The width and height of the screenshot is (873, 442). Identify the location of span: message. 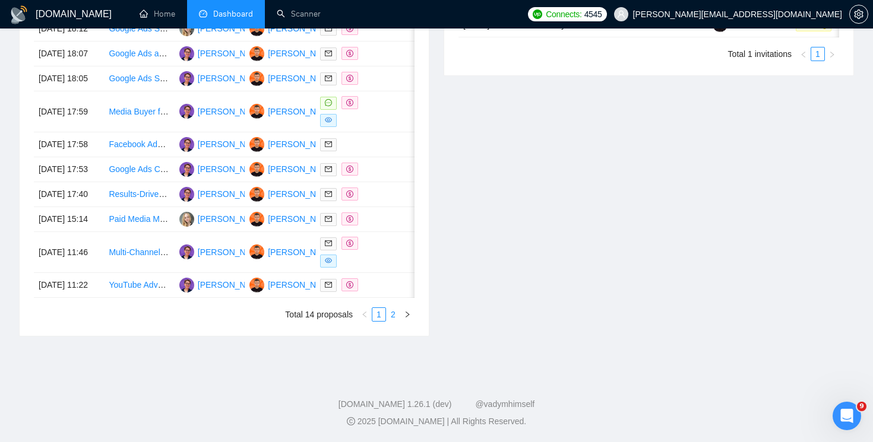
(328, 103).